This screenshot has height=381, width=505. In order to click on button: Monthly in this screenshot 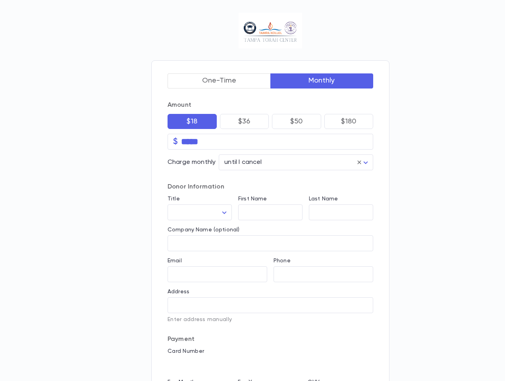, I will do `click(322, 81)`.